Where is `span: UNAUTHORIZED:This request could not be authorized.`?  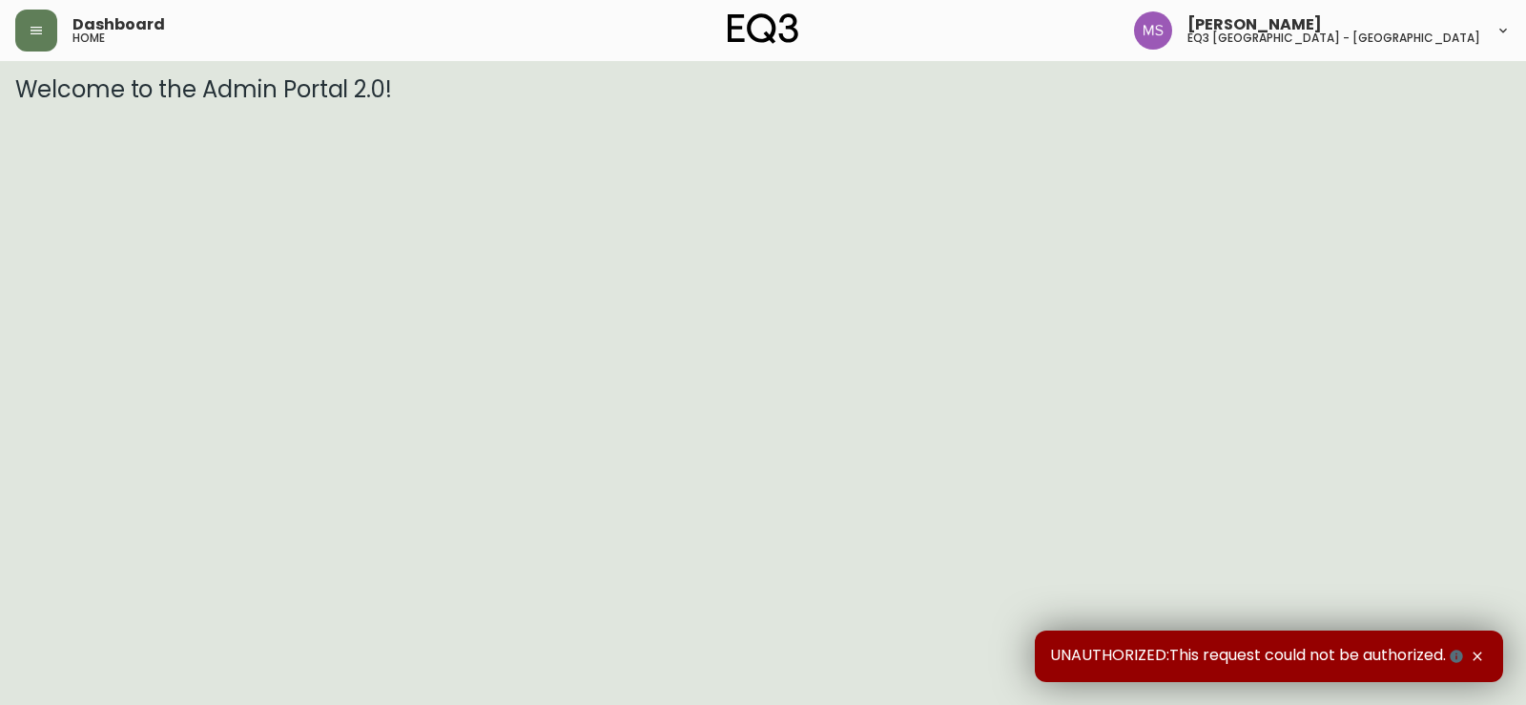
span: UNAUTHORIZED:This request could not be authorized. is located at coordinates (1258, 656).